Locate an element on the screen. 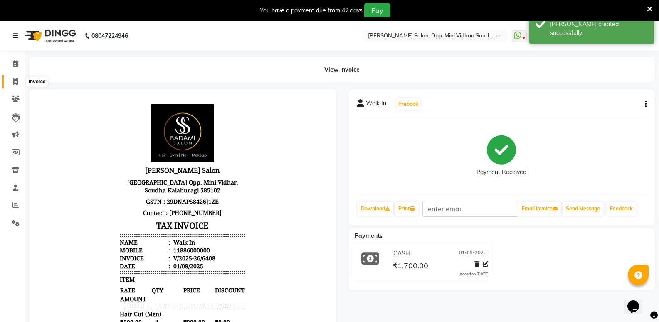 This screenshot has height=322, width=659. span: Payments is located at coordinates (369, 235).